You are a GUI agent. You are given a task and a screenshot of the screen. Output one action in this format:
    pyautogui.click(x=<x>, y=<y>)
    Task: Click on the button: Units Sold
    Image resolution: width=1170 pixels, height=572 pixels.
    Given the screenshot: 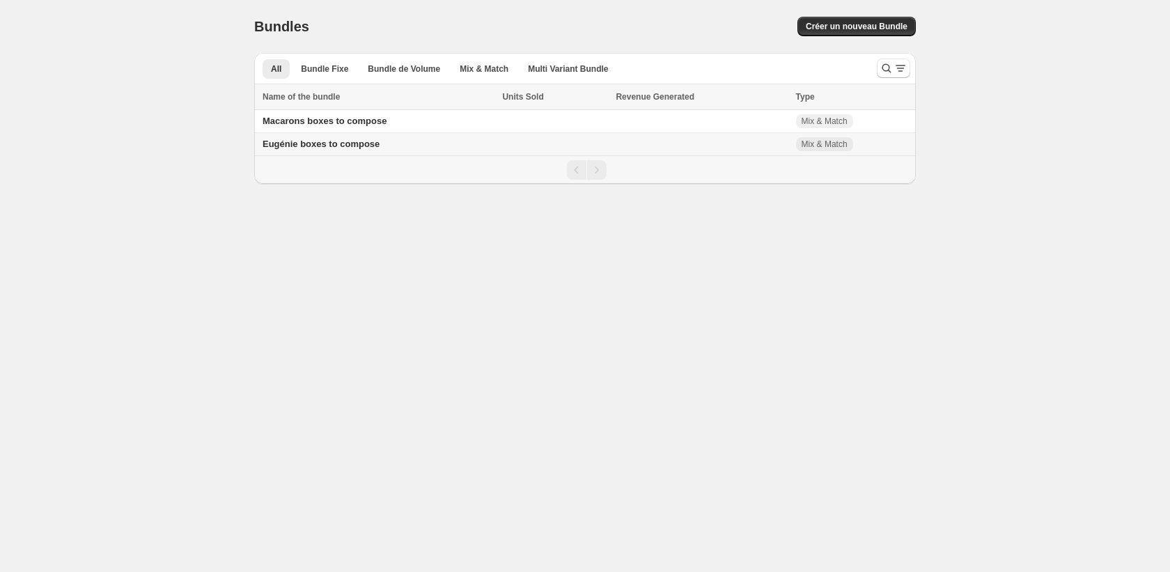 What is the action you would take?
    pyautogui.click(x=529, y=97)
    